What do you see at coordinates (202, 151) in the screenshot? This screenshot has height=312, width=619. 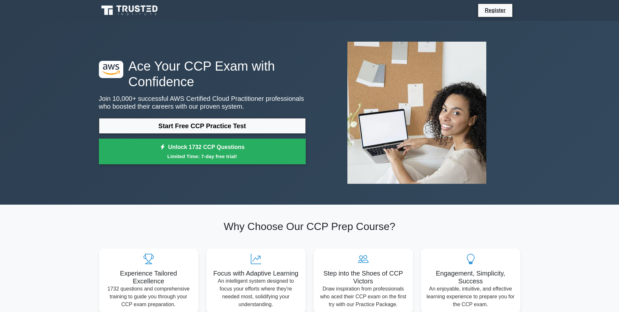 I see `a: Unlock 1732 CCP QuestionsLimited Time: 7-day free trial!` at bounding box center [202, 151].